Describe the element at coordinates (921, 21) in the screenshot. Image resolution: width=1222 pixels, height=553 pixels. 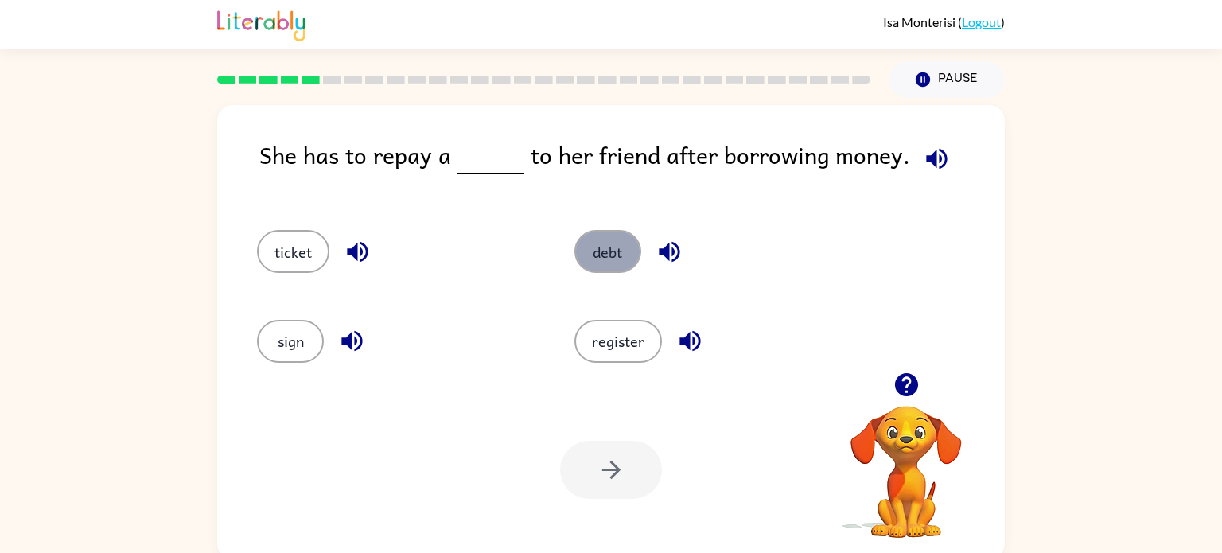
I see `span: Isa Monterisi` at that location.